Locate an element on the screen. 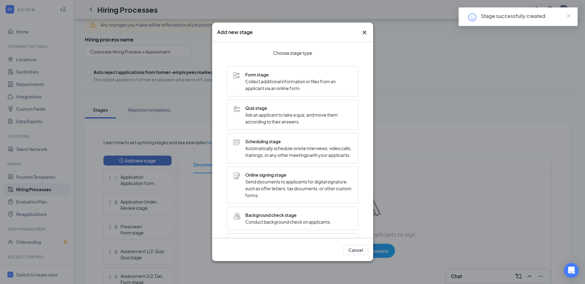  span: Collect additional information or files from an applicant via an online form. is located at coordinates (298, 85).